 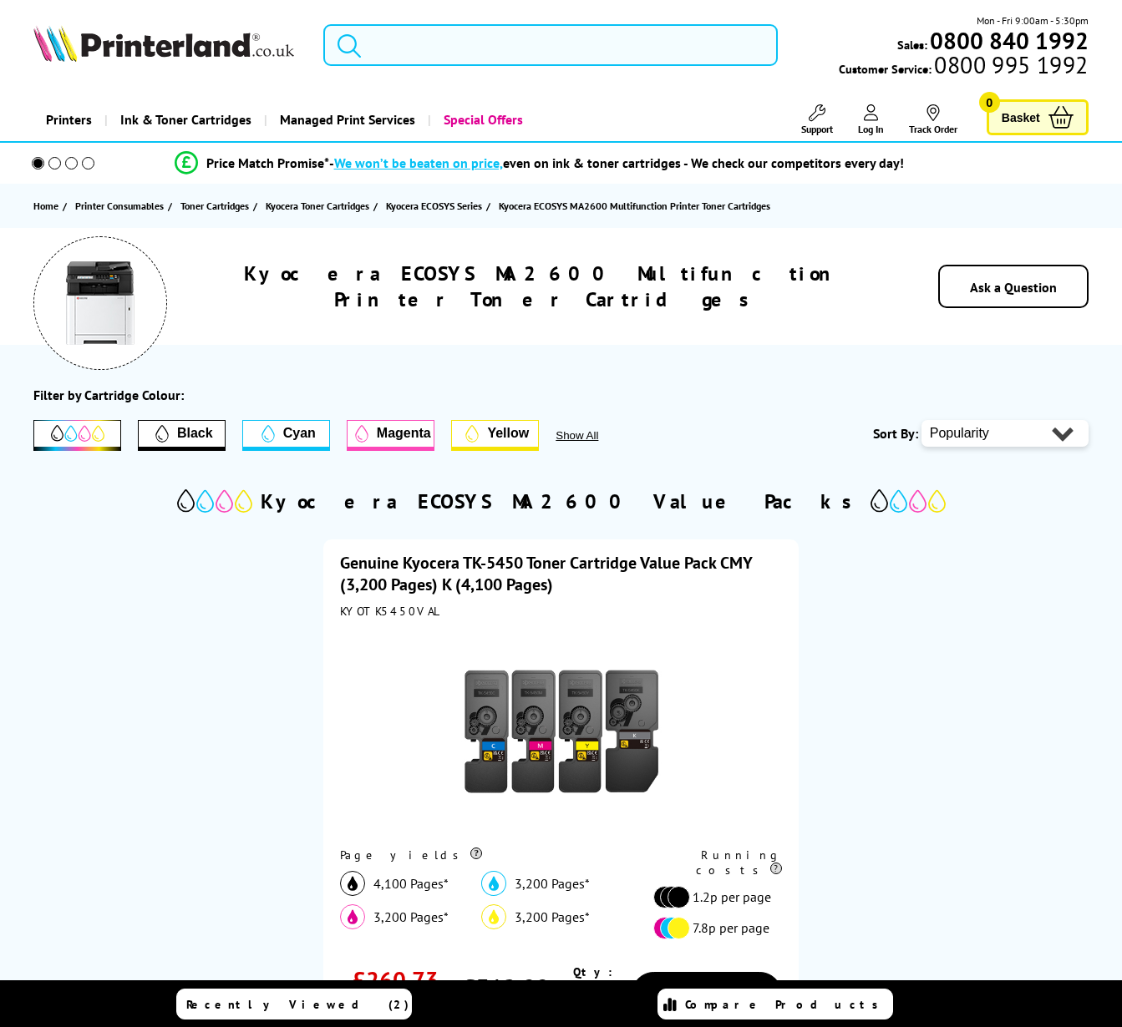 What do you see at coordinates (718, 863) in the screenshot?
I see `div: Running costs` at bounding box center [718, 863].